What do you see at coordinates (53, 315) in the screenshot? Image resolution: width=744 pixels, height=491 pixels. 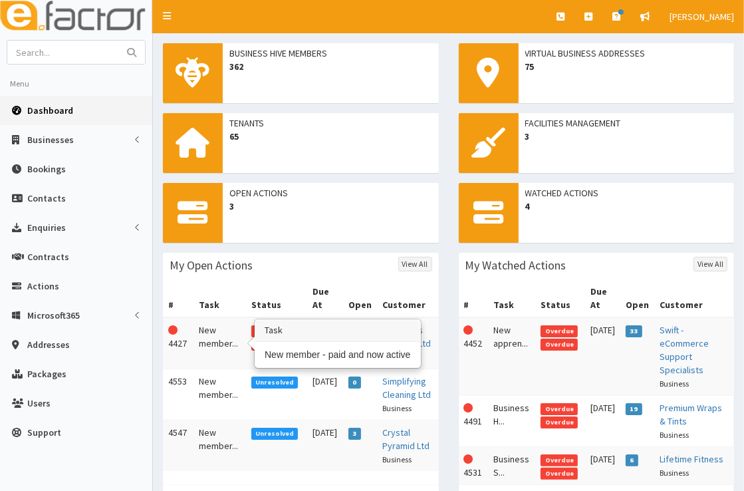 I see `span: Microsoft365` at bounding box center [53, 315].